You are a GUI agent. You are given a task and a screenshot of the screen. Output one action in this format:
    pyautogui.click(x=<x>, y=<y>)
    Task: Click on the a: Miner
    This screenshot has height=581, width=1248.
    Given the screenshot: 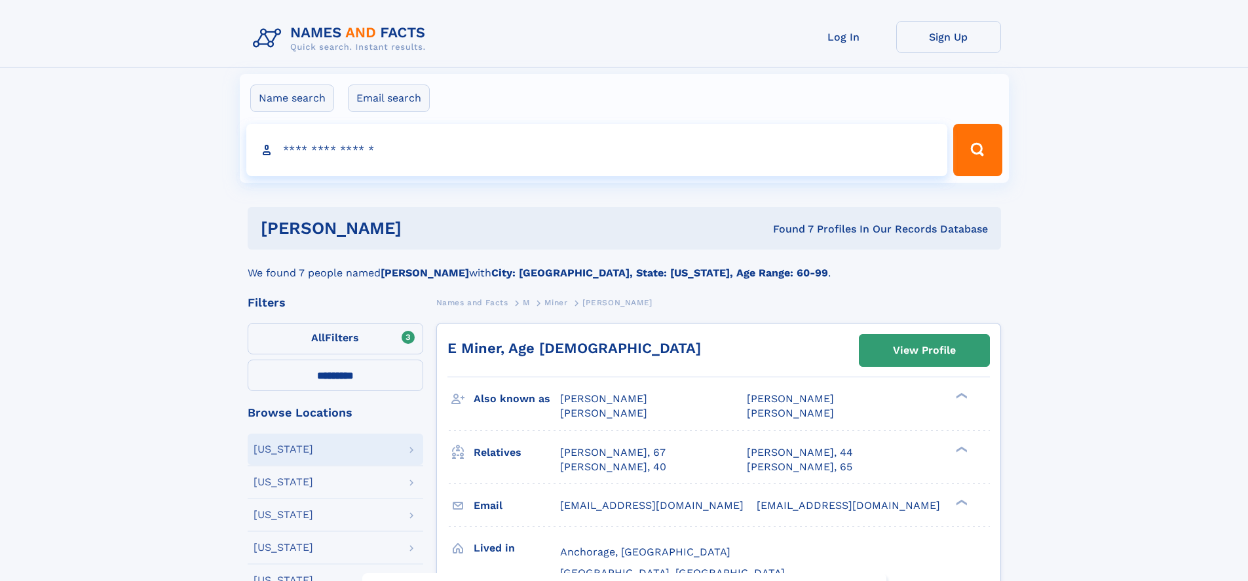 What is the action you would take?
    pyautogui.click(x=556, y=302)
    